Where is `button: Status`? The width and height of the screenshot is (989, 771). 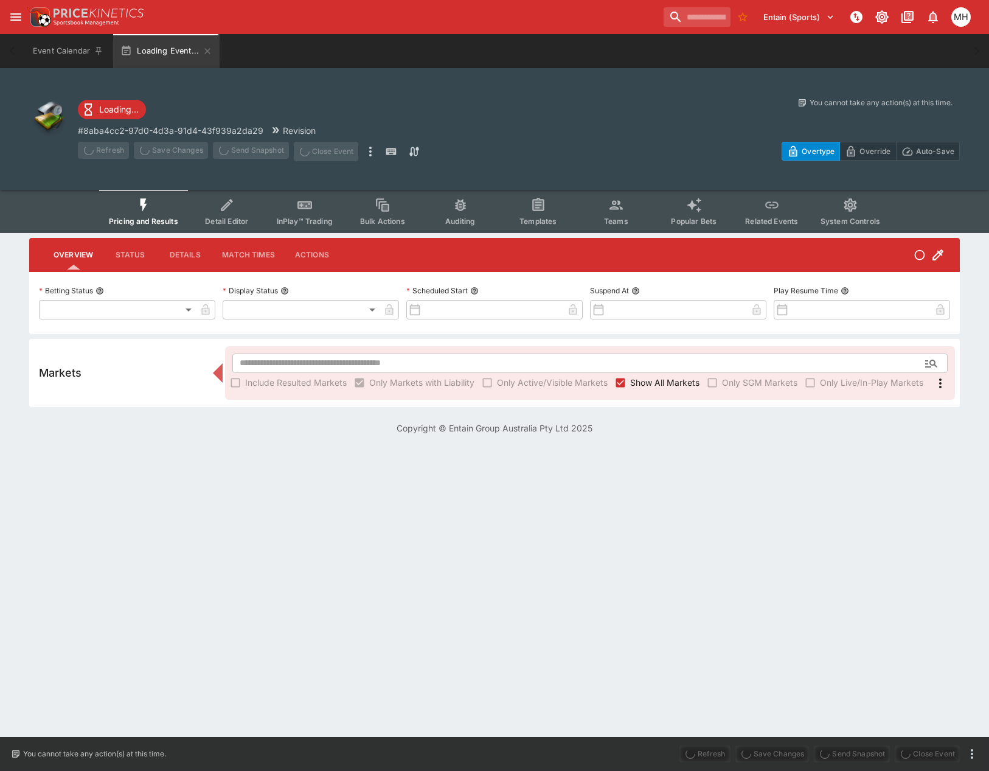 button: Status is located at coordinates (130, 255).